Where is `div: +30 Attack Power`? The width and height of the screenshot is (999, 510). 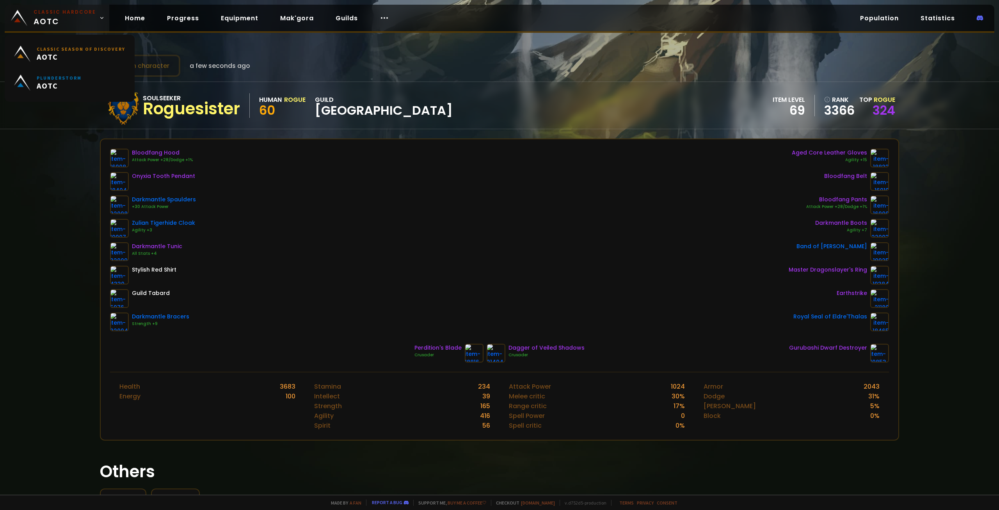 div: +30 Attack Power is located at coordinates (164, 207).